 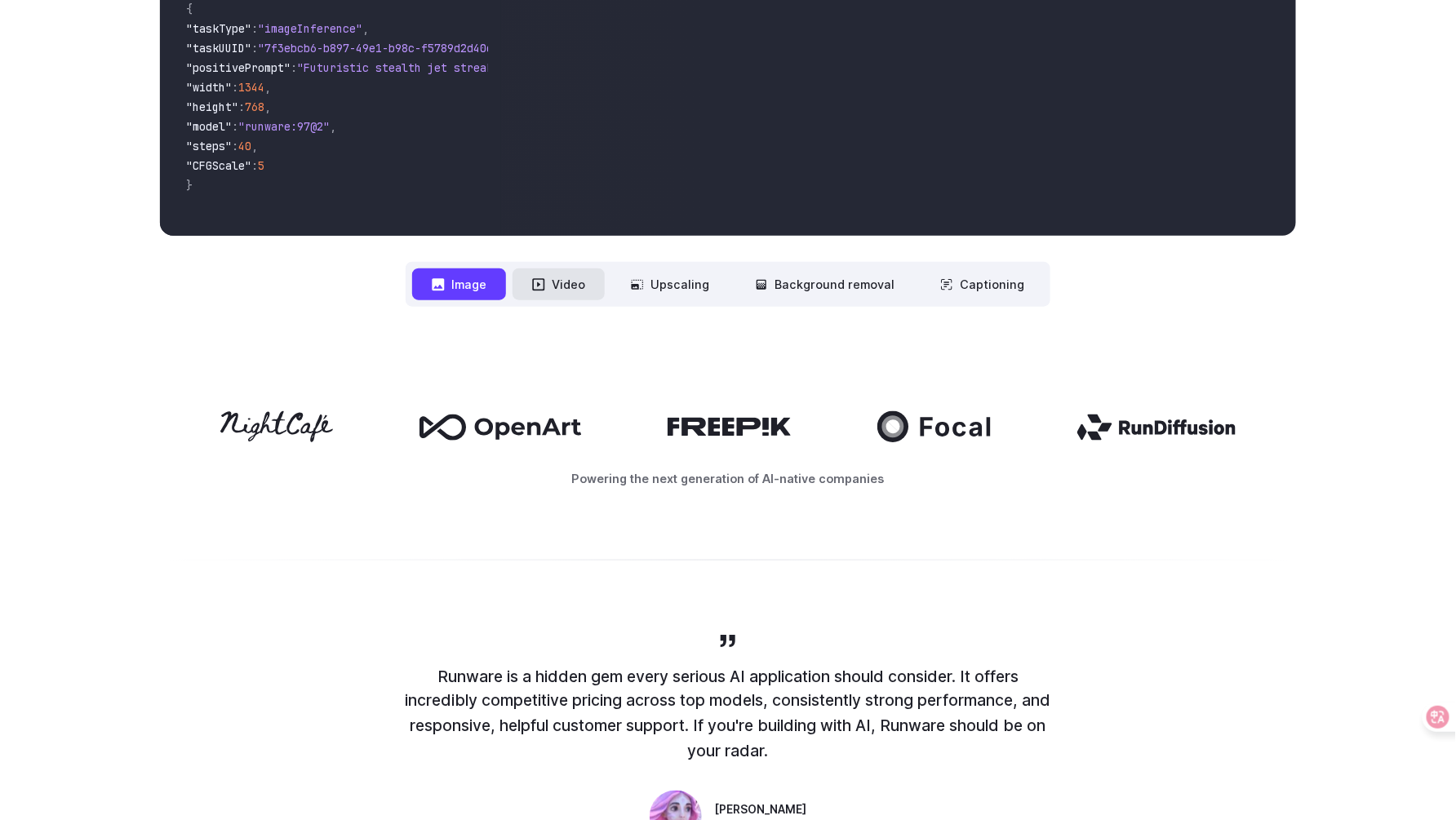 I want to click on span: 40, so click(x=245, y=146).